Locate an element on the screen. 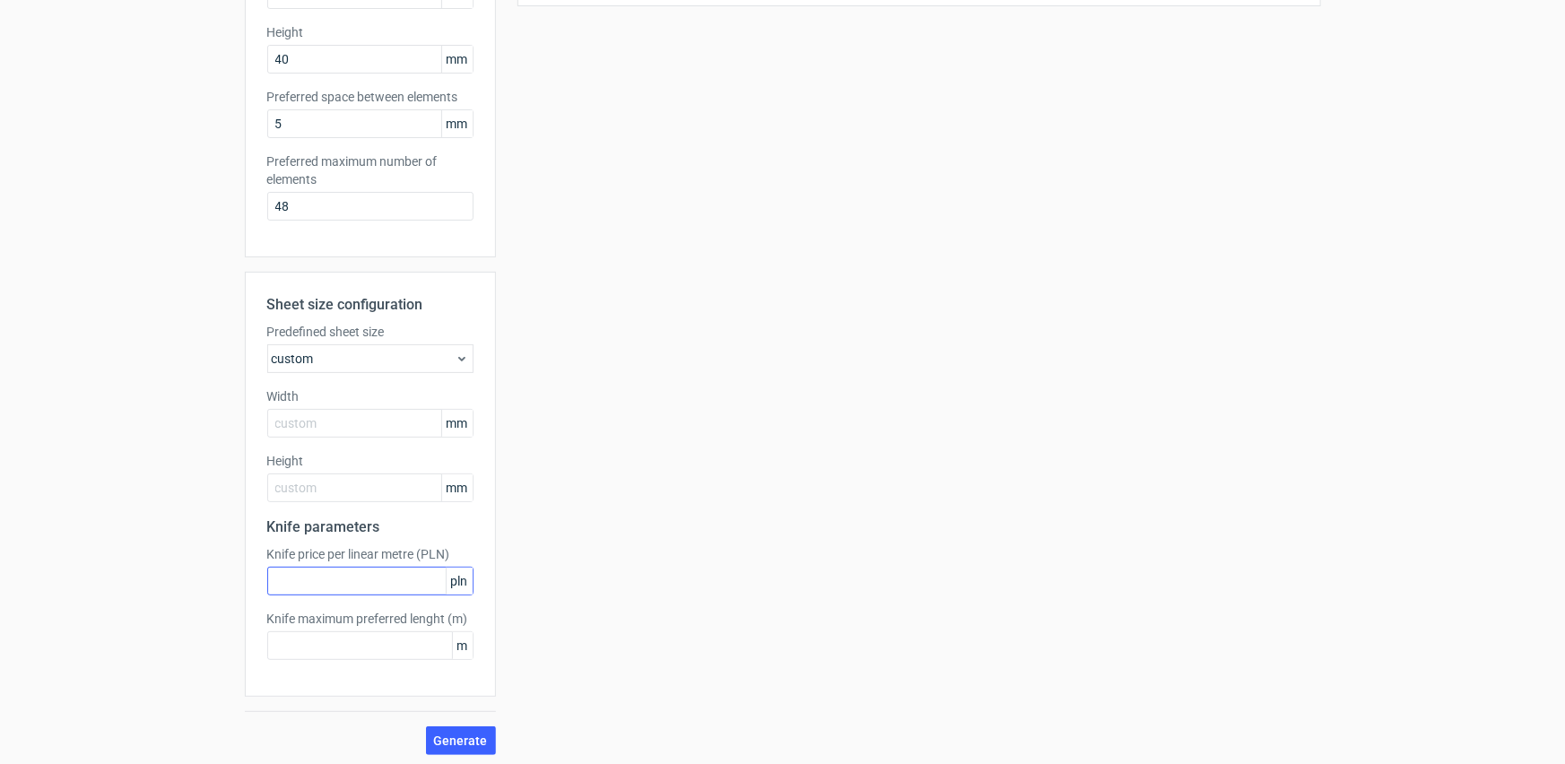 This screenshot has width=1565, height=764. span: Generate is located at coordinates (461, 741).